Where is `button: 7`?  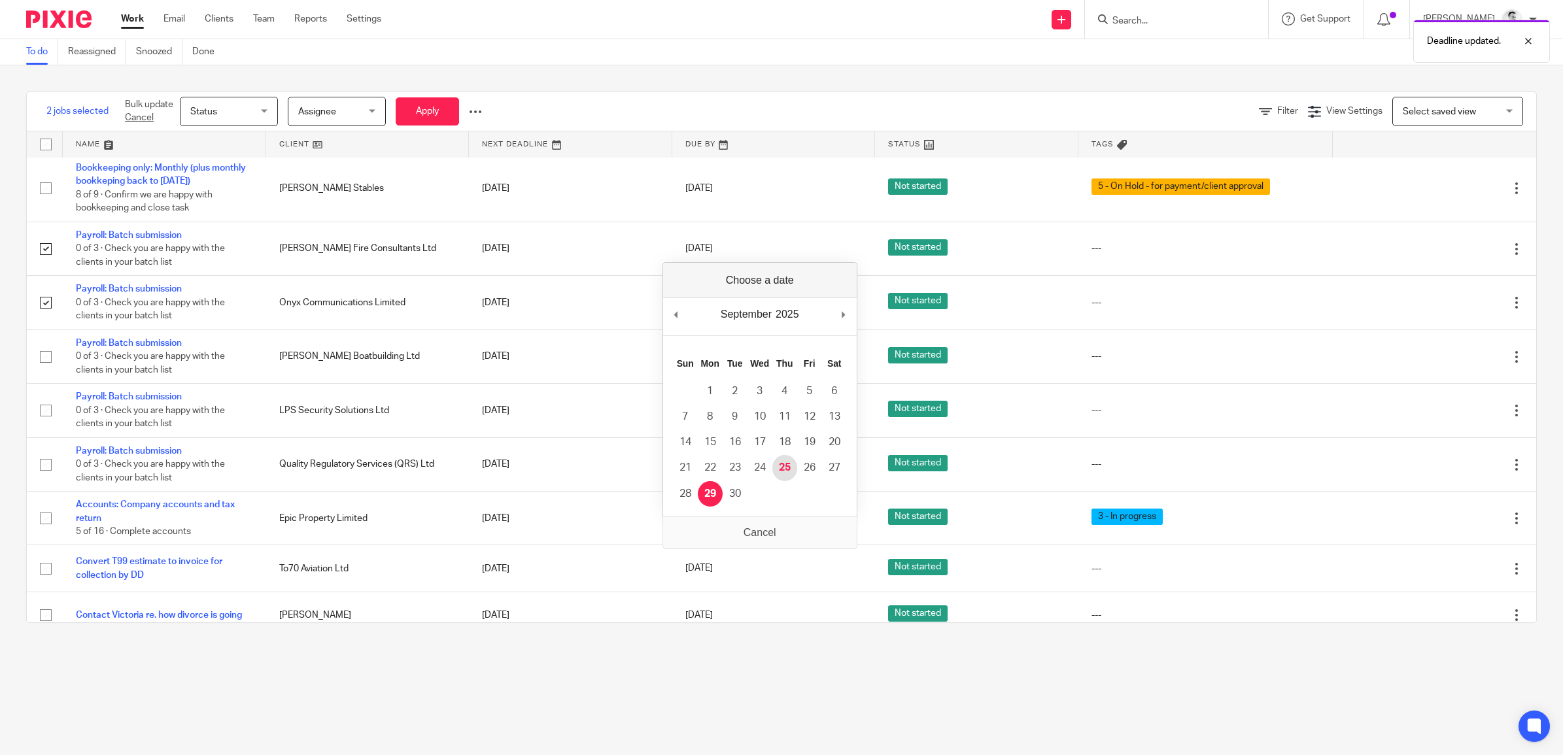 button: 7 is located at coordinates (685, 417).